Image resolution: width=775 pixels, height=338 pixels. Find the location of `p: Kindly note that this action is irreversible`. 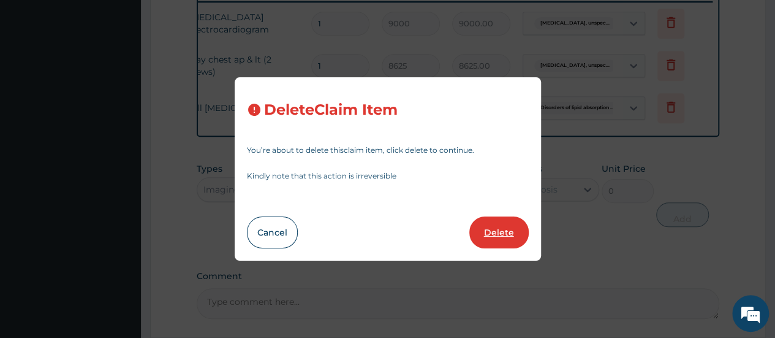

p: Kindly note that this action is irreversible is located at coordinates (388, 176).